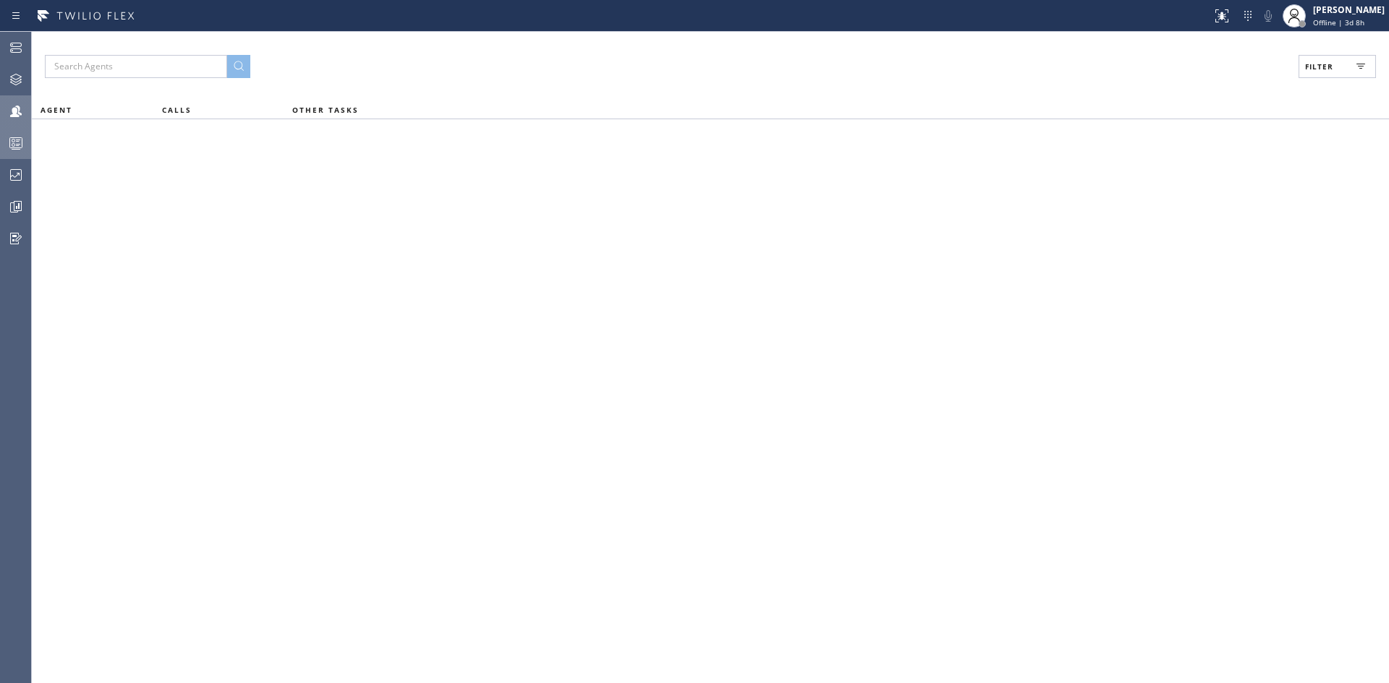 The height and width of the screenshot is (683, 1389). I want to click on button: Mute, so click(1268, 16).